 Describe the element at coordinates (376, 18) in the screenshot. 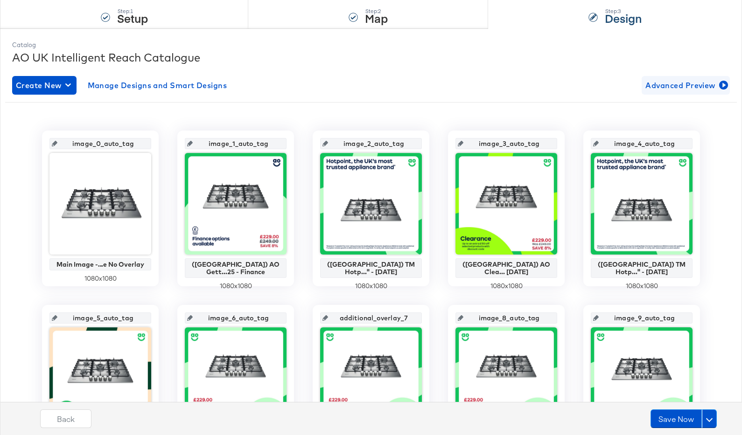

I see `strong: Map` at that location.